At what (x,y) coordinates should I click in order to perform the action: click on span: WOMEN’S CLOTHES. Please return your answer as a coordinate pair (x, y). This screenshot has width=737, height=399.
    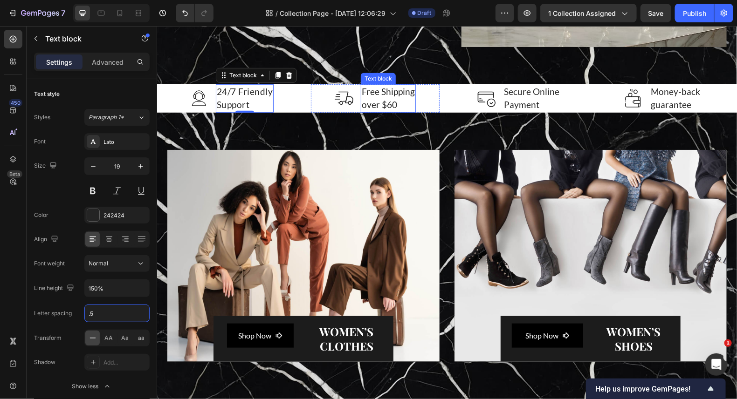
    Looking at the image, I should click on (189, 313).